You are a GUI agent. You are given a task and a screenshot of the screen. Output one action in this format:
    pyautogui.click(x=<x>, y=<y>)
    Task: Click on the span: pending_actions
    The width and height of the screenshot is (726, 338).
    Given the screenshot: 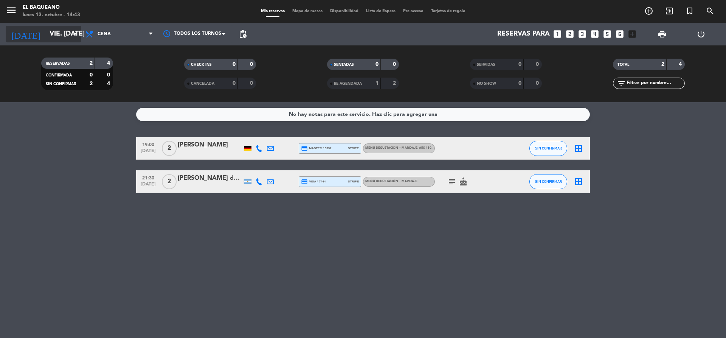 What is the action you would take?
    pyautogui.click(x=243, y=34)
    